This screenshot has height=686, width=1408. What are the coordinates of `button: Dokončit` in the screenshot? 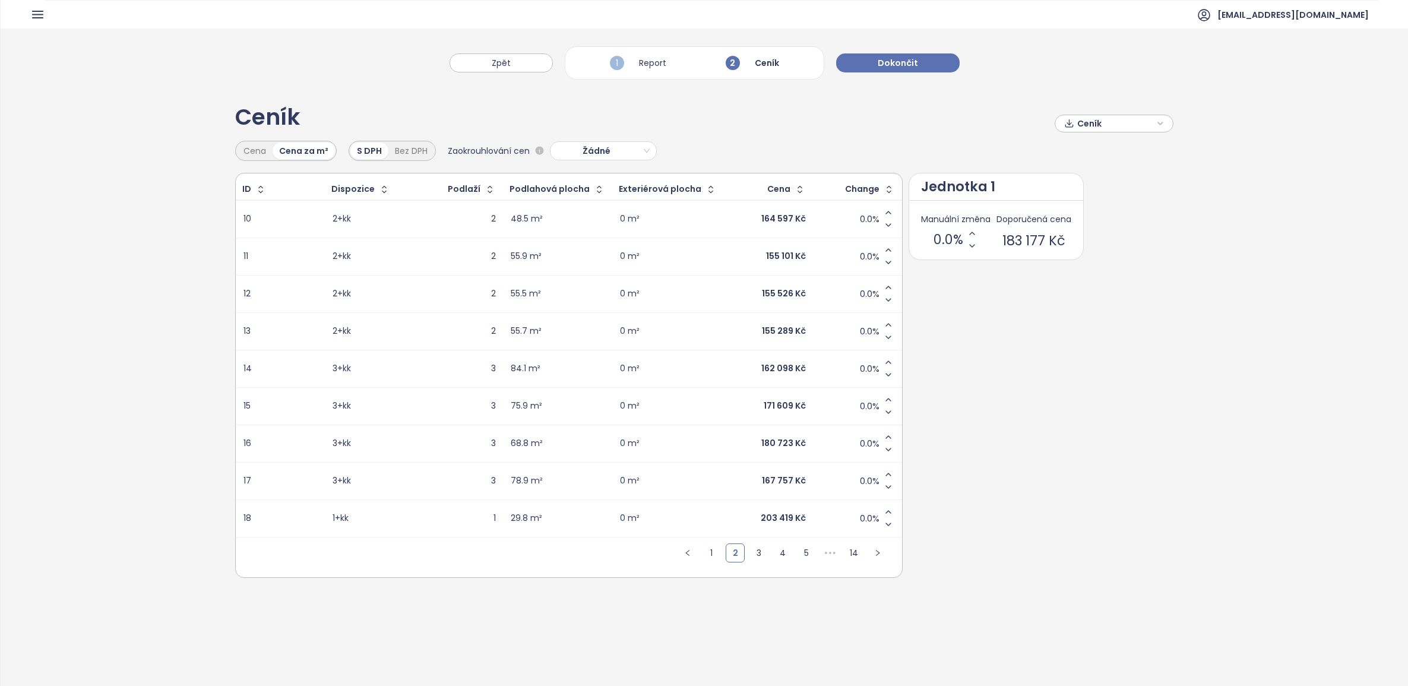 It's located at (898, 63).